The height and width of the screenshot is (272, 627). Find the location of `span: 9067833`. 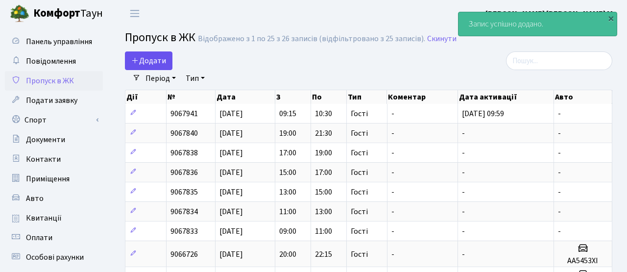

span: 9067833 is located at coordinates (184, 231).